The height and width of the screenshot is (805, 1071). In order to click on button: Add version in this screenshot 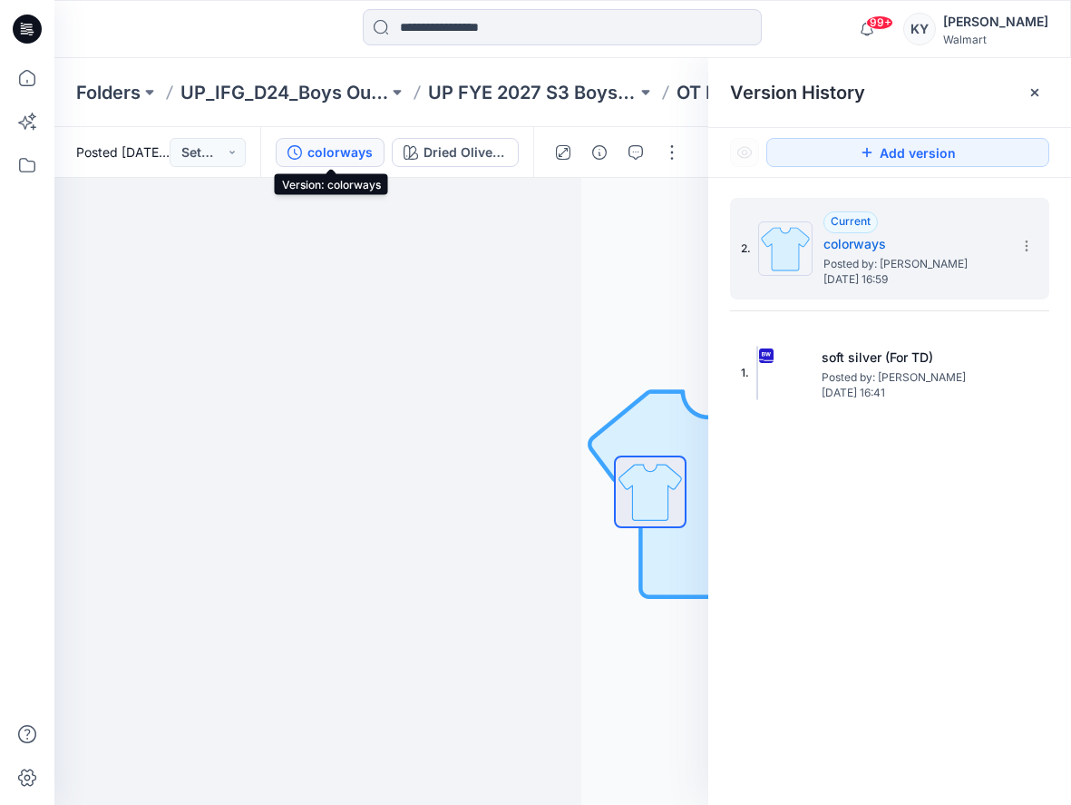, I will do `click(908, 152)`.